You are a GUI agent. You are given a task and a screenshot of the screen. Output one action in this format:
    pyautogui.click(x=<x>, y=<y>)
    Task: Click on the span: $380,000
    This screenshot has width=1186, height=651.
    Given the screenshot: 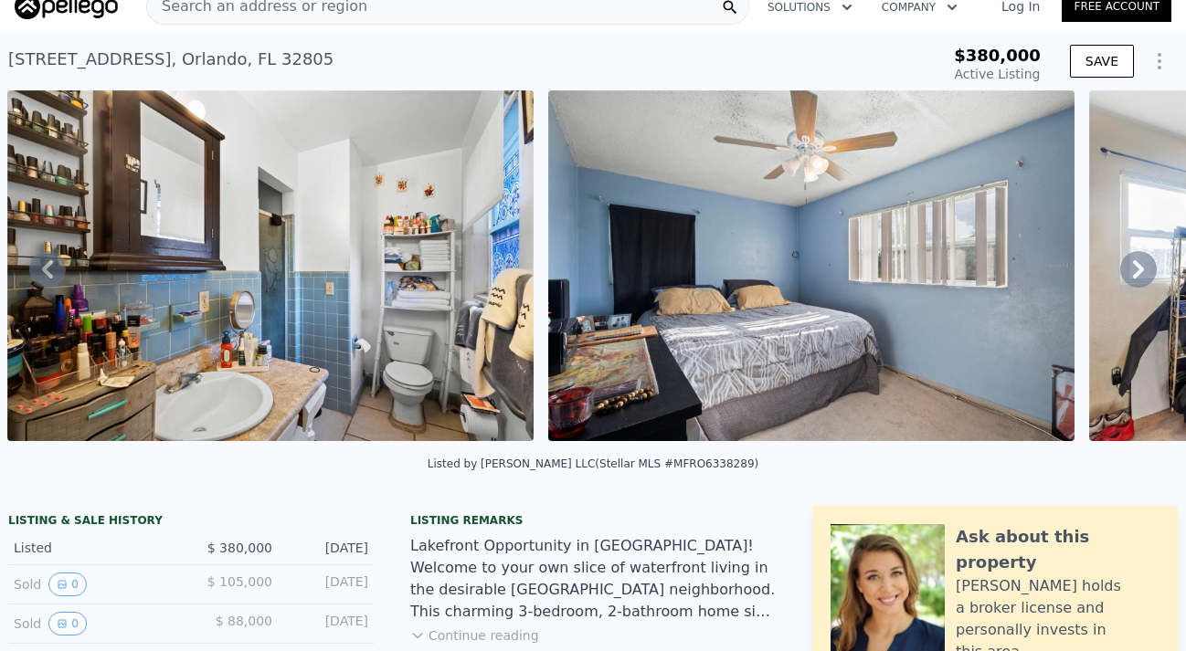 What is the action you would take?
    pyautogui.click(x=997, y=55)
    